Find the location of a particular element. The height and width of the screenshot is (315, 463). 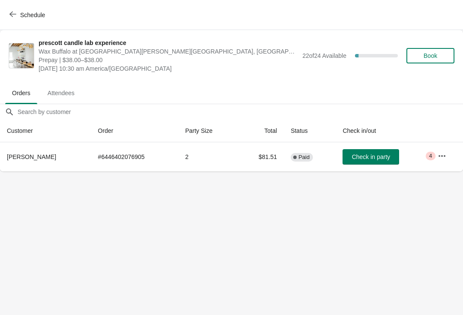

th: Order is located at coordinates (135, 131).